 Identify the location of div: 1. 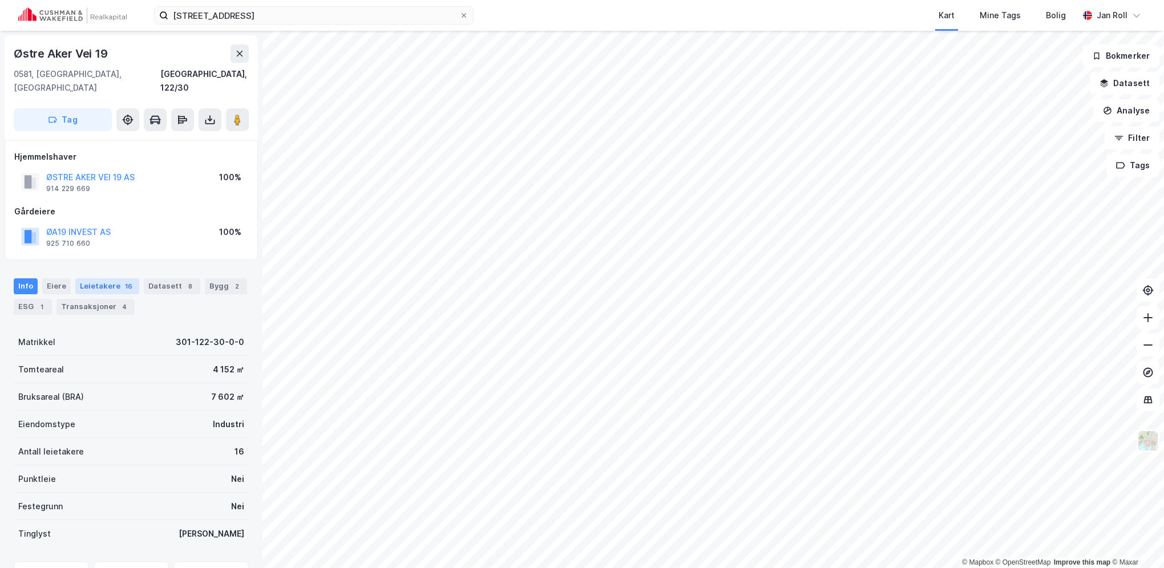
(42, 307).